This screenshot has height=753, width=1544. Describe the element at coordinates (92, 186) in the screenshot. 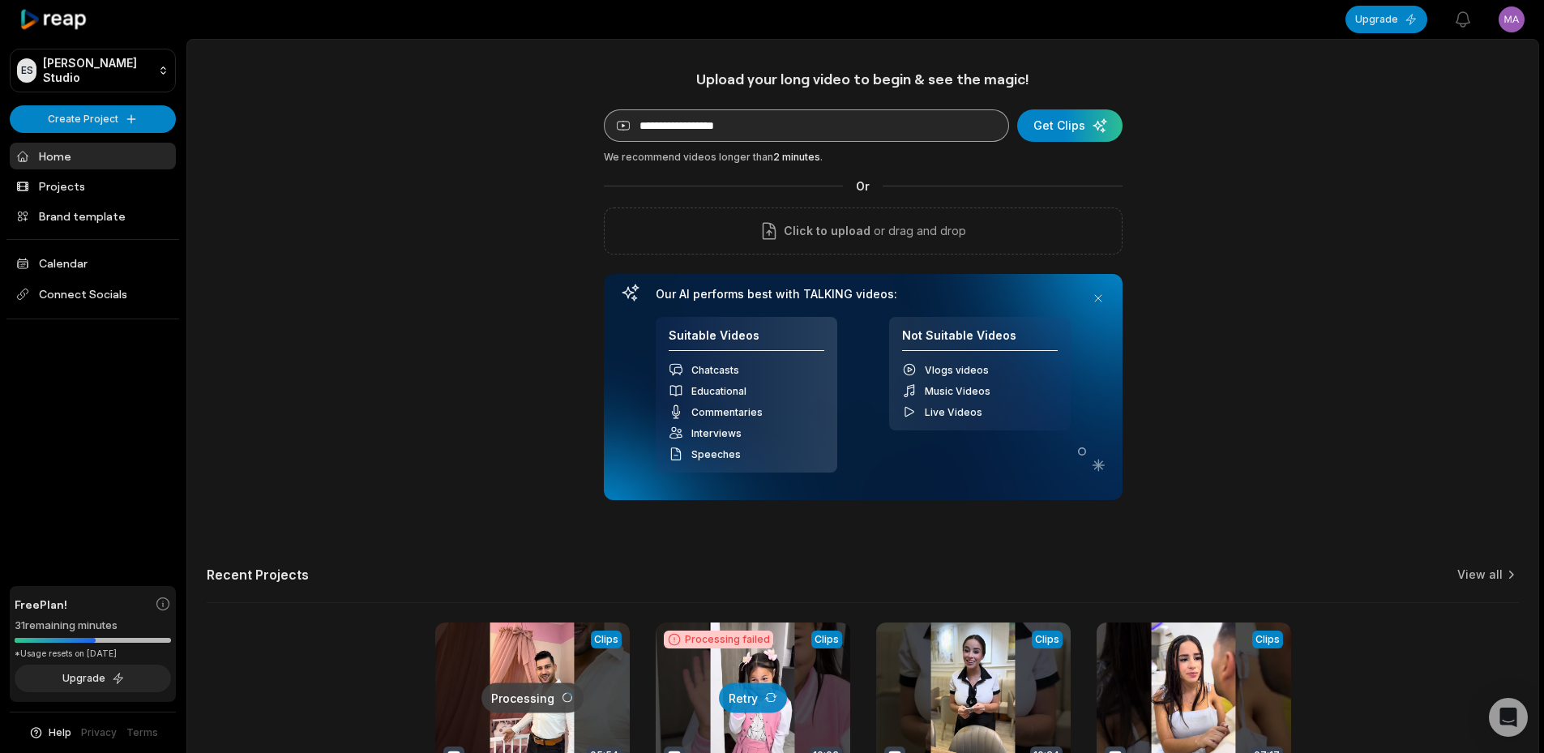

I see `a: Projects` at that location.